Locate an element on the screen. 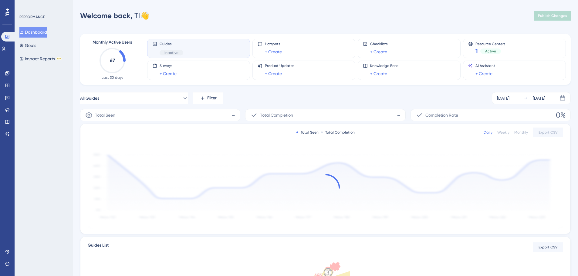 The width and height of the screenshot is (578, 276). div: Total Seen is located at coordinates (307, 132).